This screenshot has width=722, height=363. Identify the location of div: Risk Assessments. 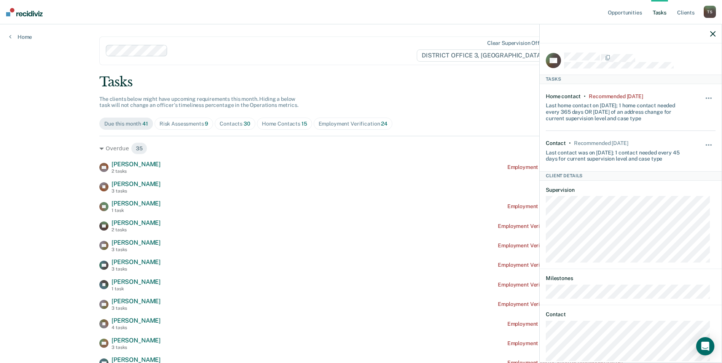
(184, 124).